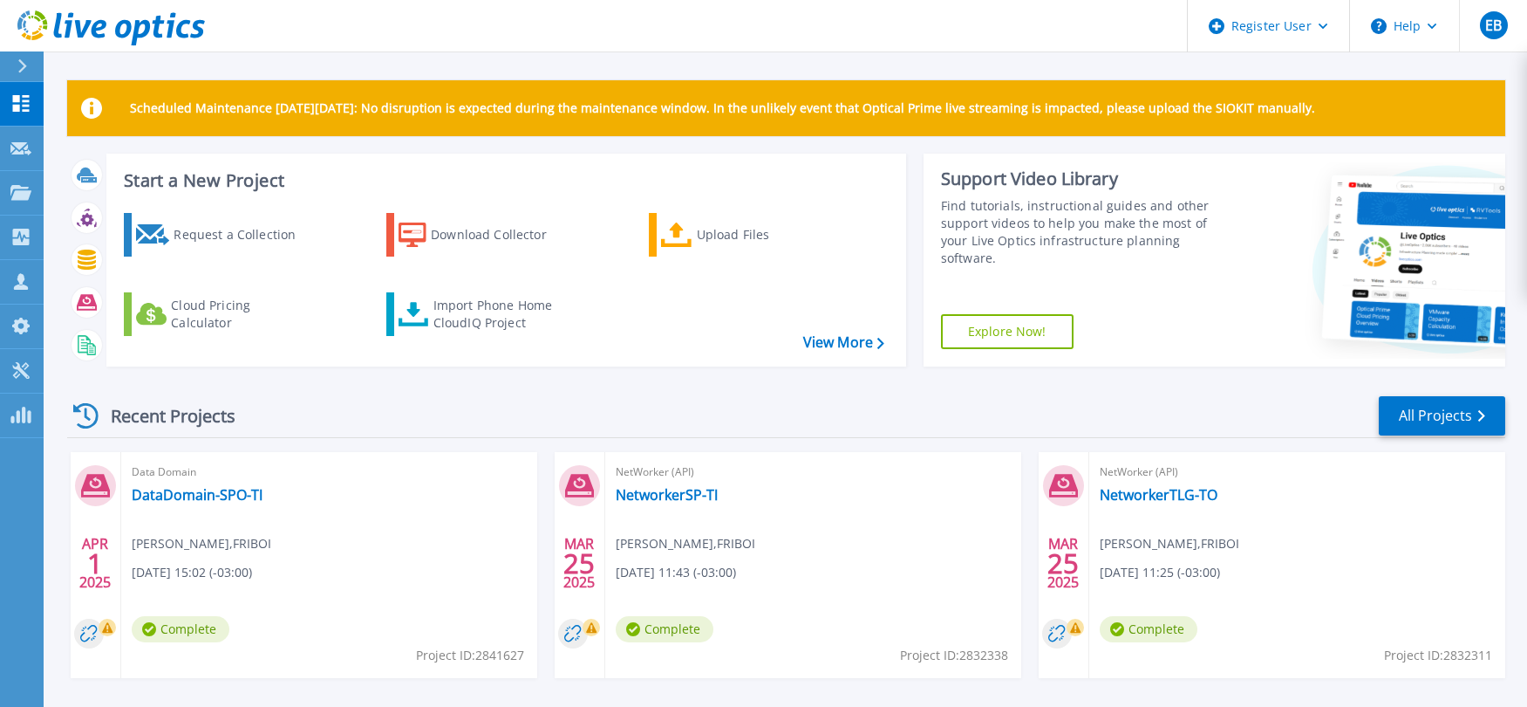 The width and height of the screenshot is (1527, 707). What do you see at coordinates (1158, 495) in the screenshot?
I see `a: NetworkerTLG-TO` at bounding box center [1158, 495].